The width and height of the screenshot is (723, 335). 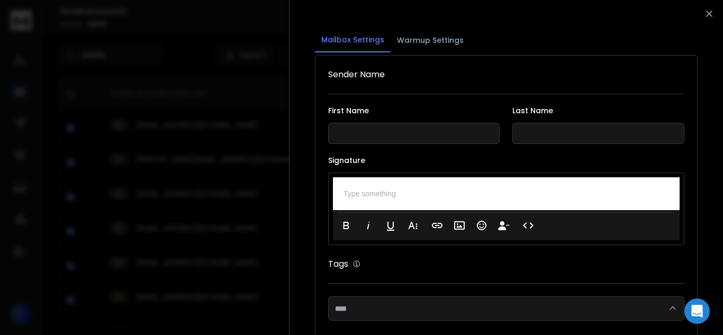 I want to click on button: Insert Image (Ctrl+P), so click(x=459, y=225).